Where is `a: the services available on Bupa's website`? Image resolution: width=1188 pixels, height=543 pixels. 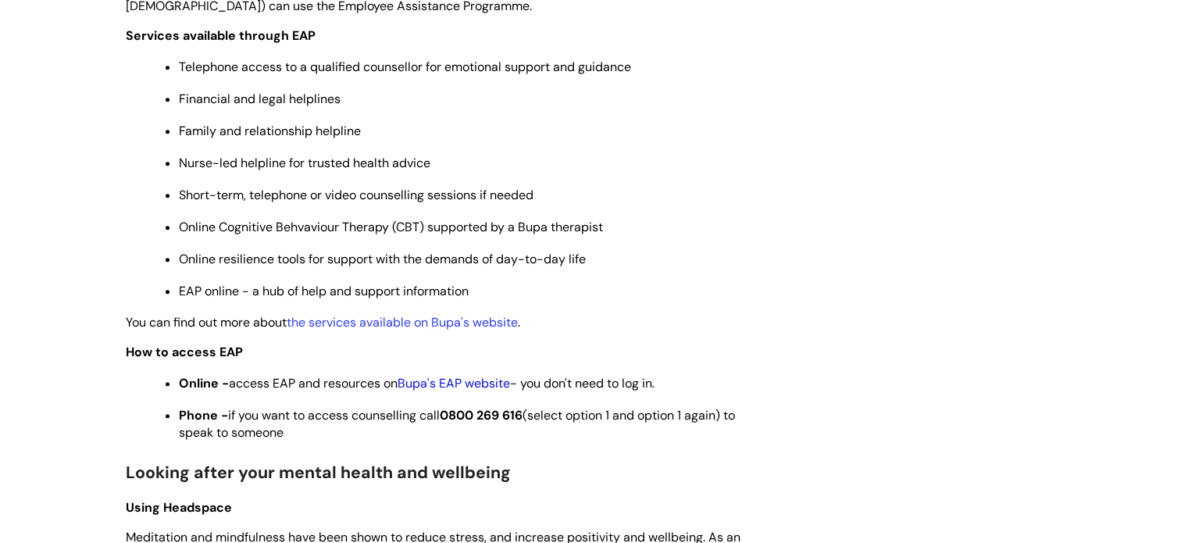
a: the services available on Bupa's website is located at coordinates (402, 322).